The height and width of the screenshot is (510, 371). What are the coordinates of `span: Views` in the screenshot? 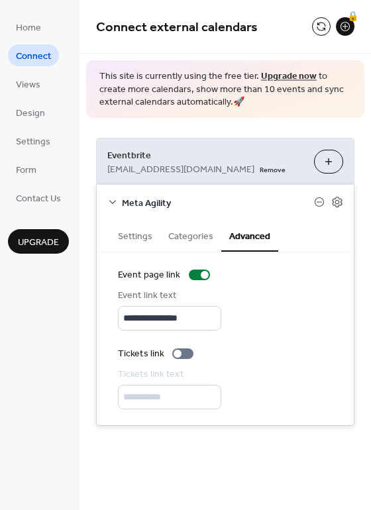 It's located at (28, 85).